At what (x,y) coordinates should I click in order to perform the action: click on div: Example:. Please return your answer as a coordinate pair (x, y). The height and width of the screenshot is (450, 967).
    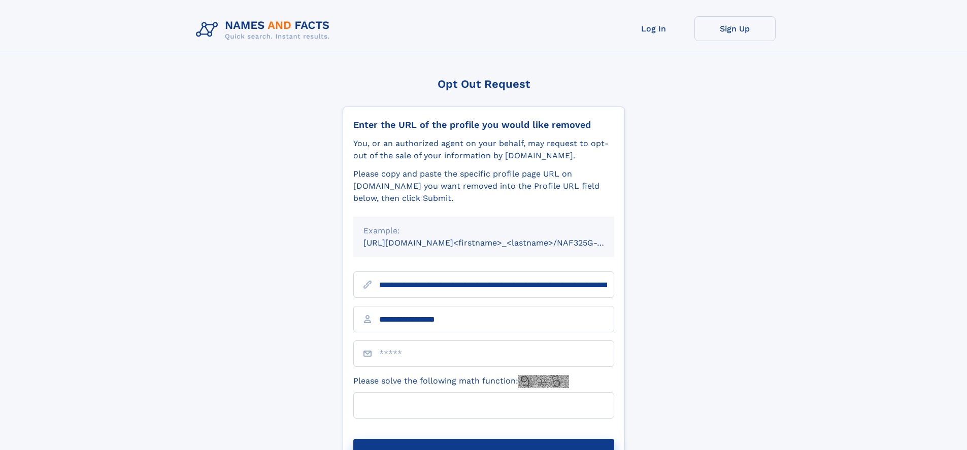
    Looking at the image, I should click on (484, 231).